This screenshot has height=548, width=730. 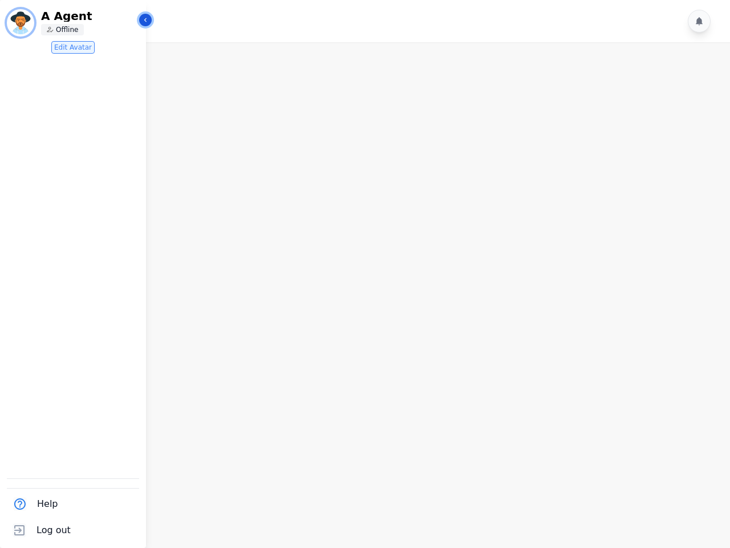 What do you see at coordinates (21, 23) in the screenshot?
I see `img: Bordered avatar` at bounding box center [21, 23].